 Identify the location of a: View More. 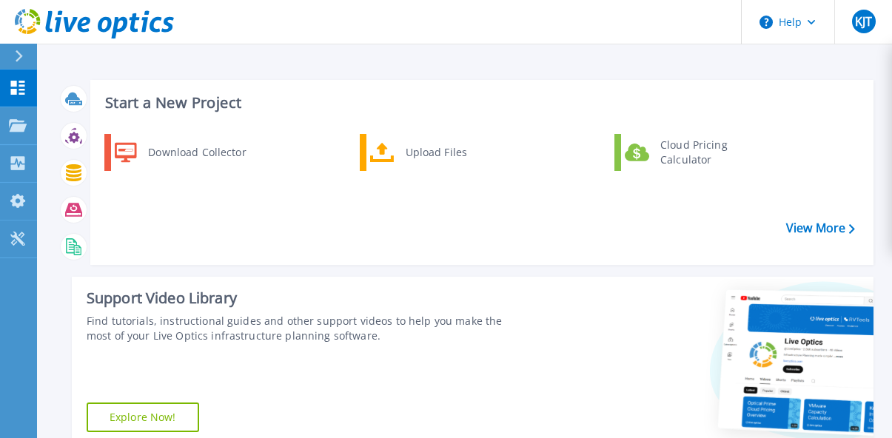
(820, 228).